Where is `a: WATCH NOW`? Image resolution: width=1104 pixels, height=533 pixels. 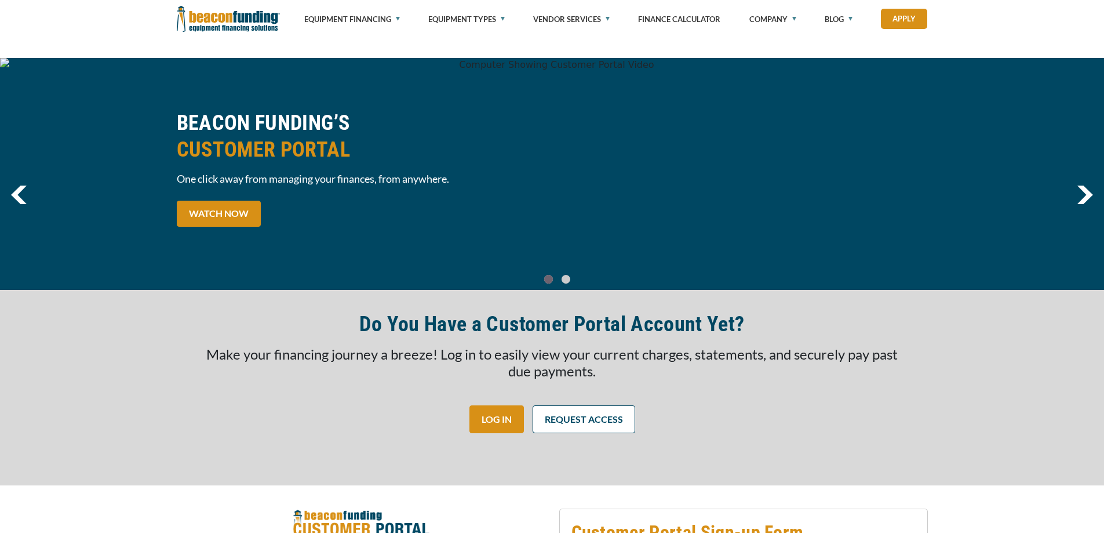
a: WATCH NOW is located at coordinates (218, 213).